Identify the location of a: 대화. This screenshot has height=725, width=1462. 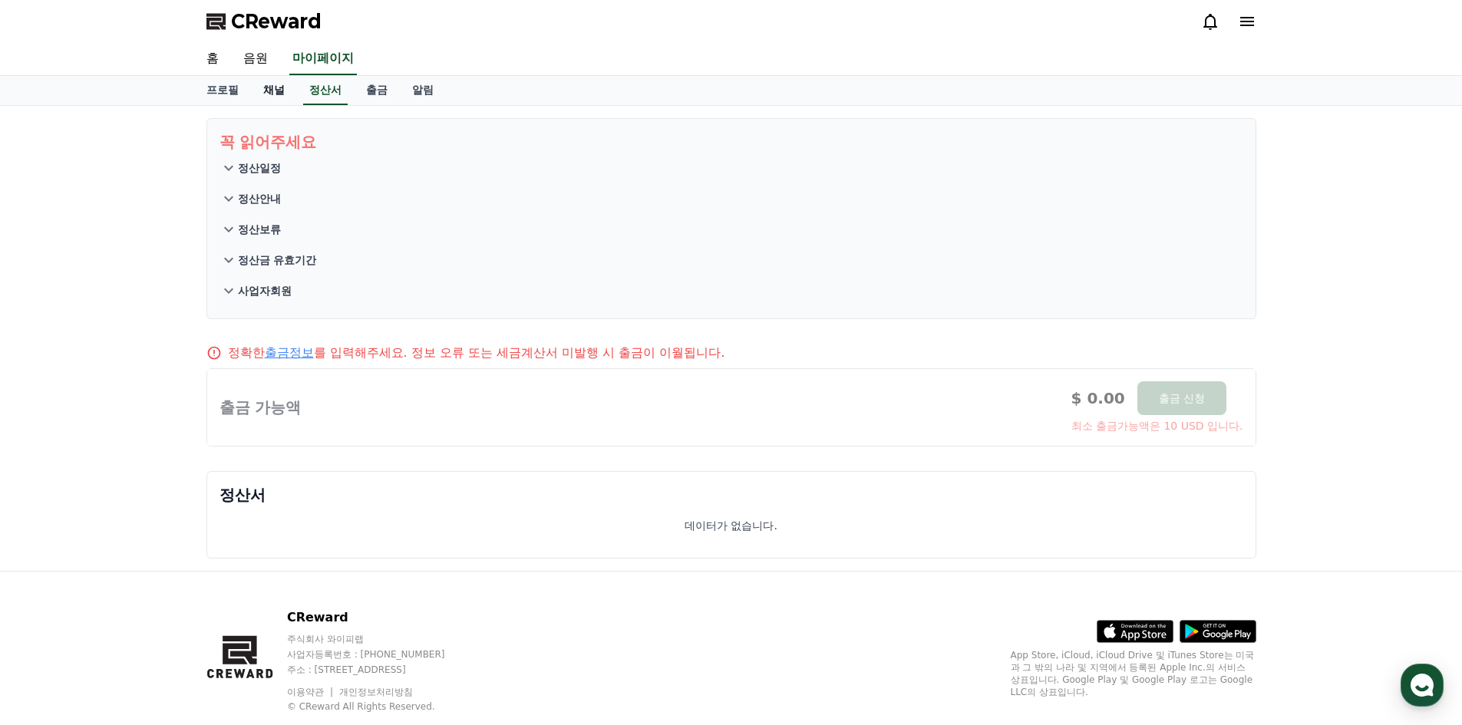
(150, 506).